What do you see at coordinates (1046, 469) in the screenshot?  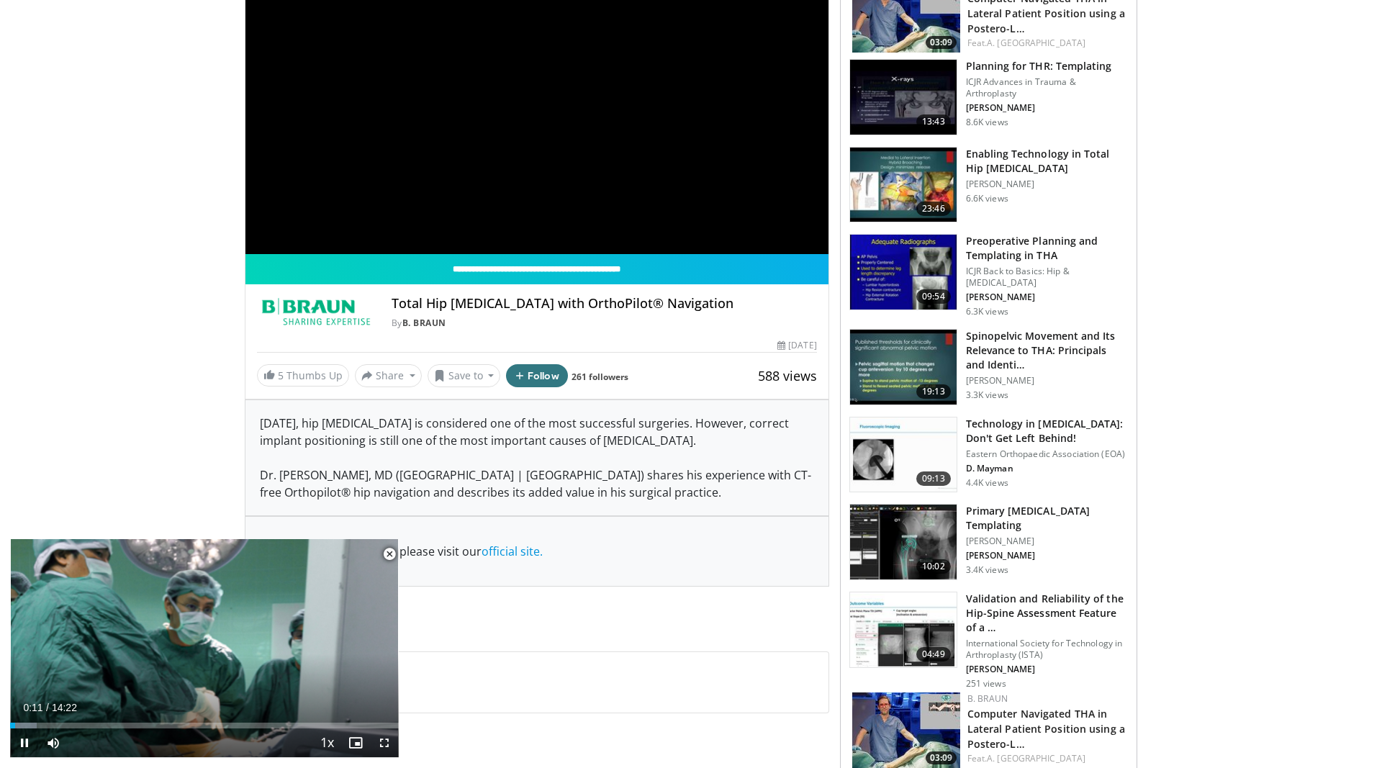 I see `p: D. Mayman` at bounding box center [1046, 469].